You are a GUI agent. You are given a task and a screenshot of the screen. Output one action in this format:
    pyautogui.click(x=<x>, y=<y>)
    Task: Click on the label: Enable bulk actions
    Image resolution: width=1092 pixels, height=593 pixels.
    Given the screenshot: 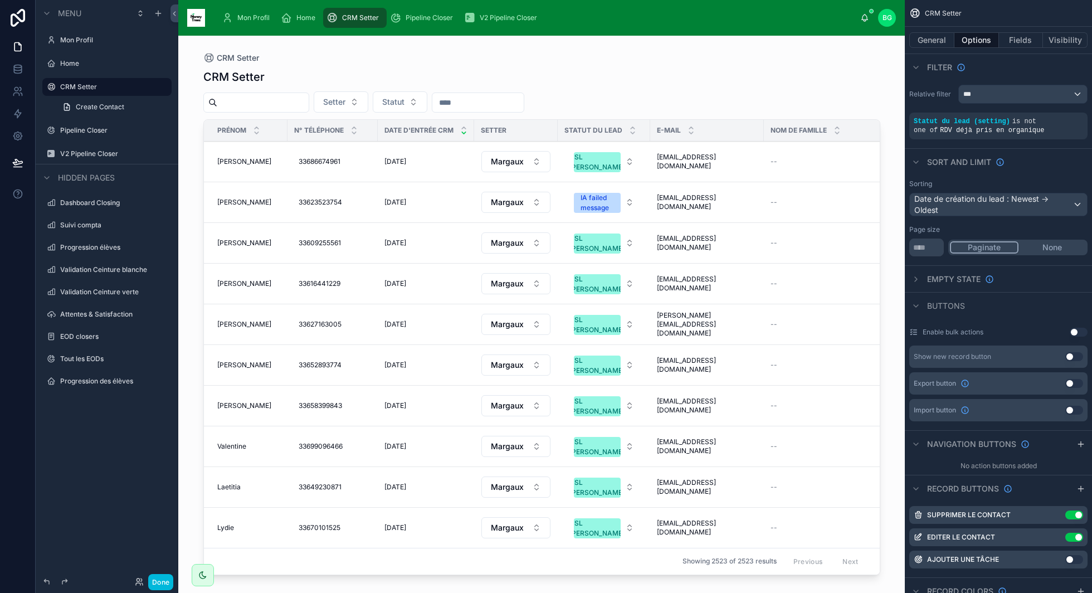 What is the action you would take?
    pyautogui.click(x=953, y=332)
    